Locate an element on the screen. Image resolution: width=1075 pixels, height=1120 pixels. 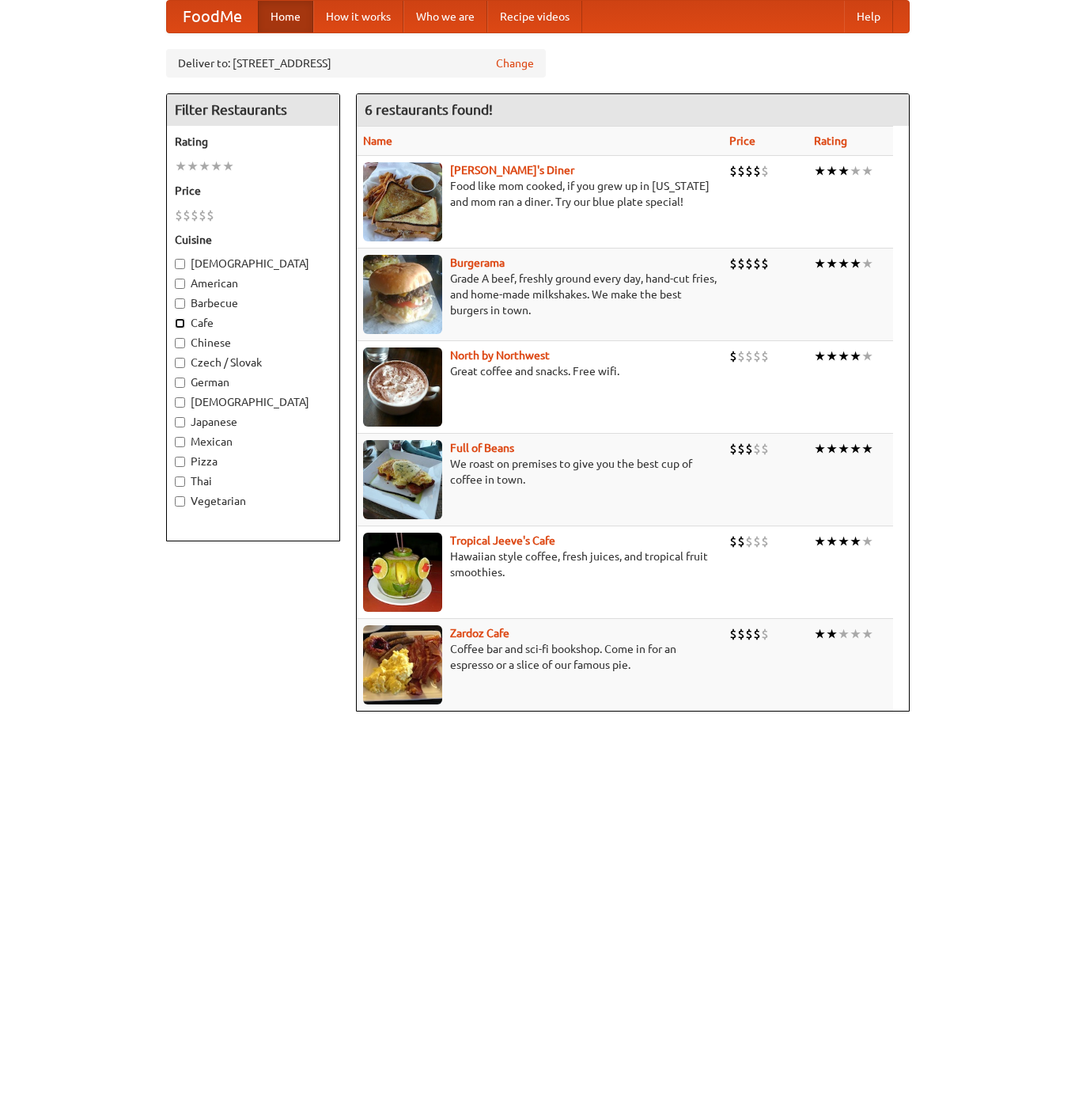
a: North by Northwest is located at coordinates (500, 355).